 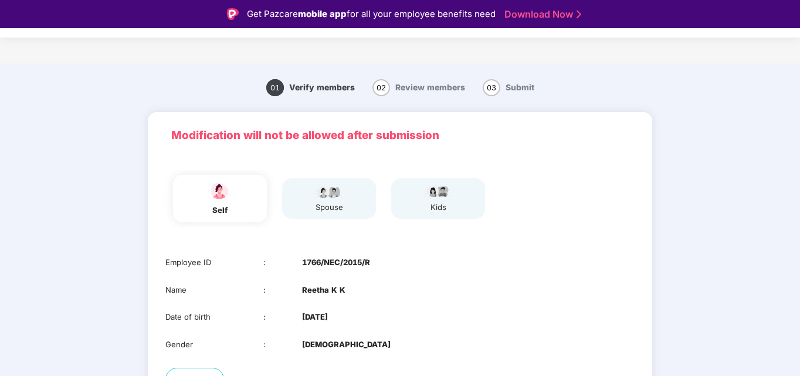 I want to click on b: 1766/NEC/2015/R, so click(x=336, y=262).